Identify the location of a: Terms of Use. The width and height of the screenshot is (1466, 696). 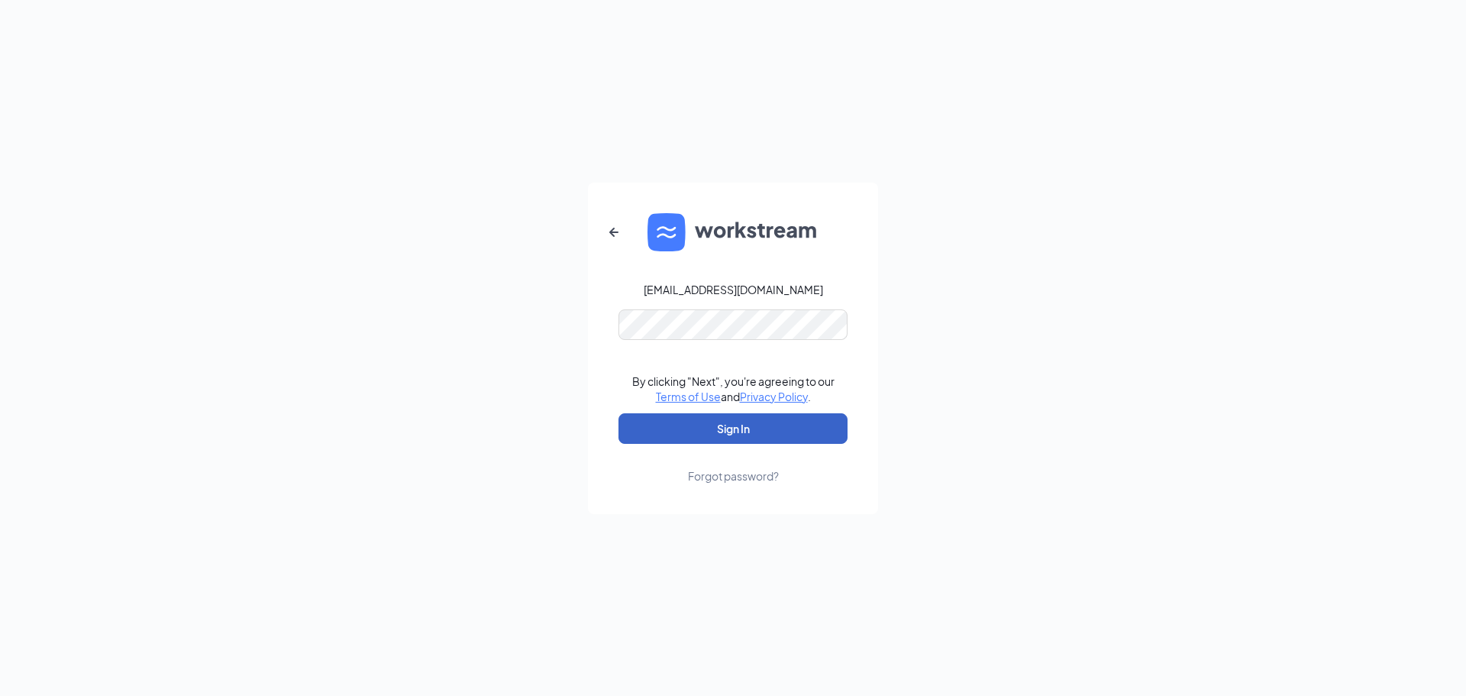
(688, 396).